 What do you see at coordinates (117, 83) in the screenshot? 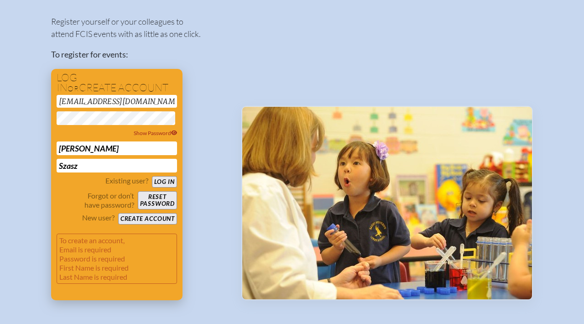
I see `h1: Log in create account` at bounding box center [117, 83].